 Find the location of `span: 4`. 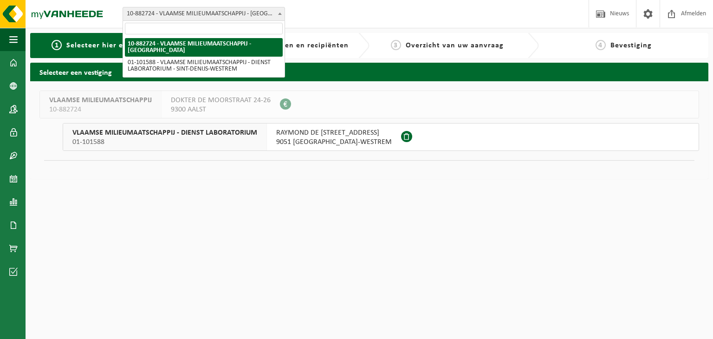

span: 4 is located at coordinates (601, 45).